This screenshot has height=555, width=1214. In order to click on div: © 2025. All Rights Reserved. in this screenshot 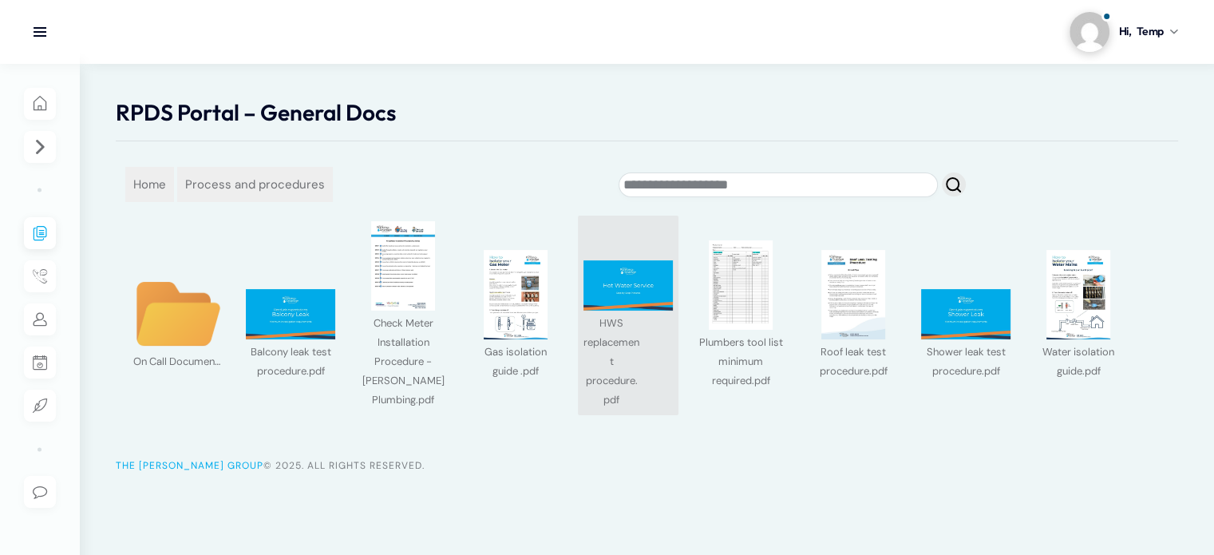, I will do `click(646, 465)`.